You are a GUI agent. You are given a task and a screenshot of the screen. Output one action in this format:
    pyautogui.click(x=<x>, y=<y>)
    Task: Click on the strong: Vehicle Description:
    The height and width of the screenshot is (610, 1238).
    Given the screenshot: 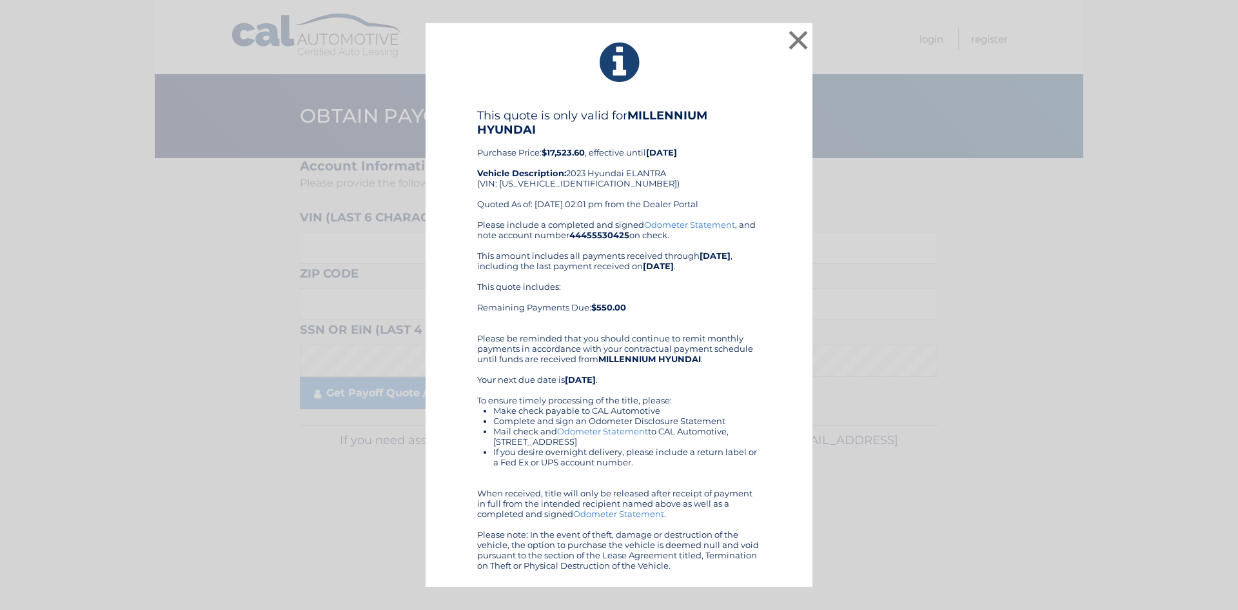 What is the action you would take?
    pyautogui.click(x=522, y=173)
    